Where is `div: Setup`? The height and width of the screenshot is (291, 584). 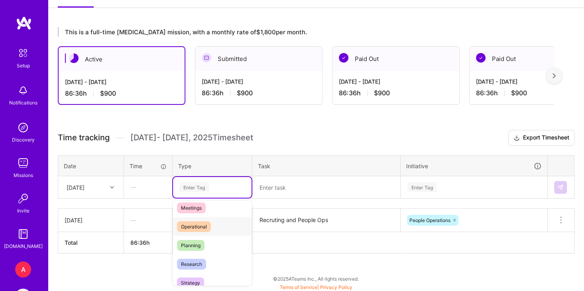
div: Setup is located at coordinates (23, 65).